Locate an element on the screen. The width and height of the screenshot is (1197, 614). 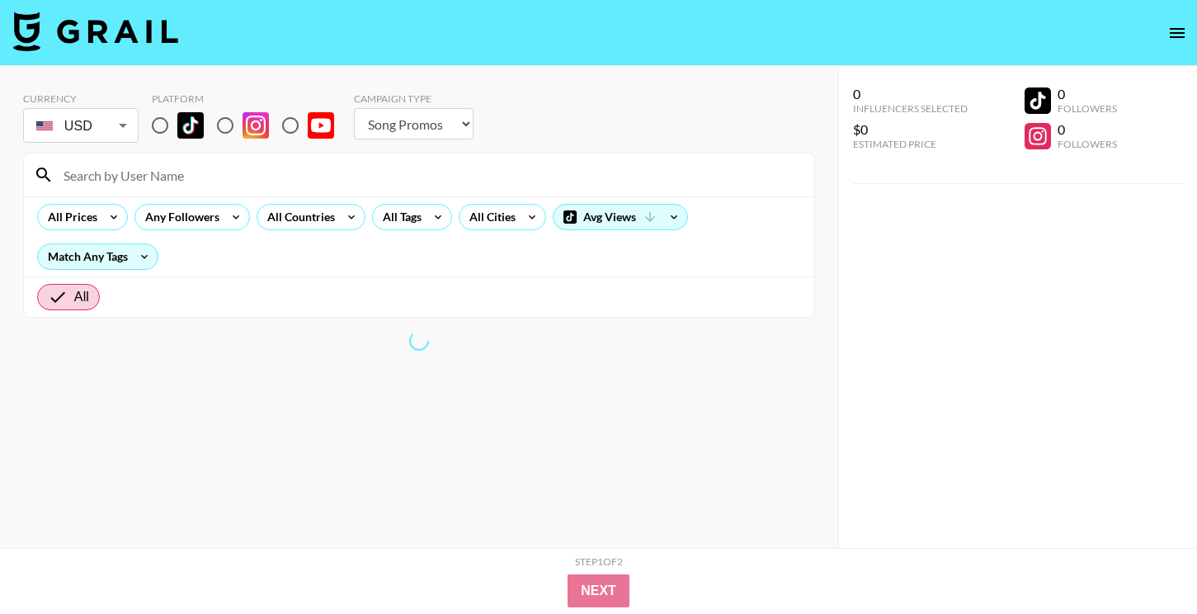
div: All Cities is located at coordinates (489, 217).